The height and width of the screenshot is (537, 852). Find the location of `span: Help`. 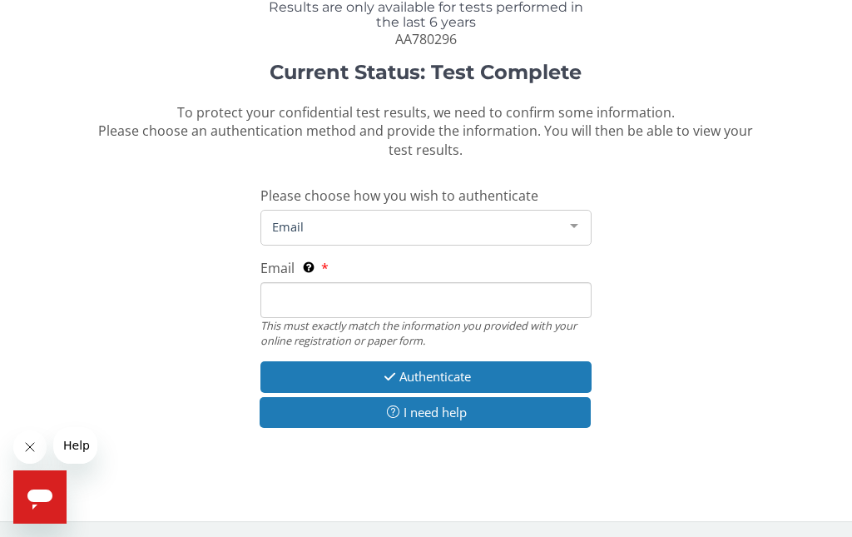

span: Help is located at coordinates (23, 18).